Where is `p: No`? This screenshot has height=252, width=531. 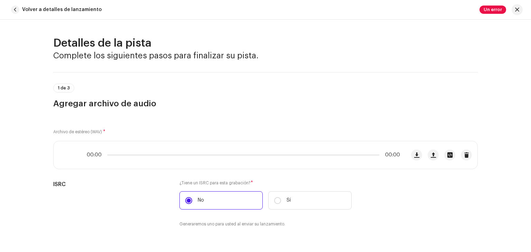 p: No is located at coordinates (201, 200).